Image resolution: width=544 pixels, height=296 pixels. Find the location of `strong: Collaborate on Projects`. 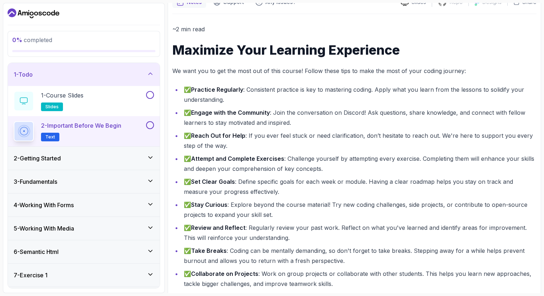

strong: Collaborate on Projects is located at coordinates (224, 274).